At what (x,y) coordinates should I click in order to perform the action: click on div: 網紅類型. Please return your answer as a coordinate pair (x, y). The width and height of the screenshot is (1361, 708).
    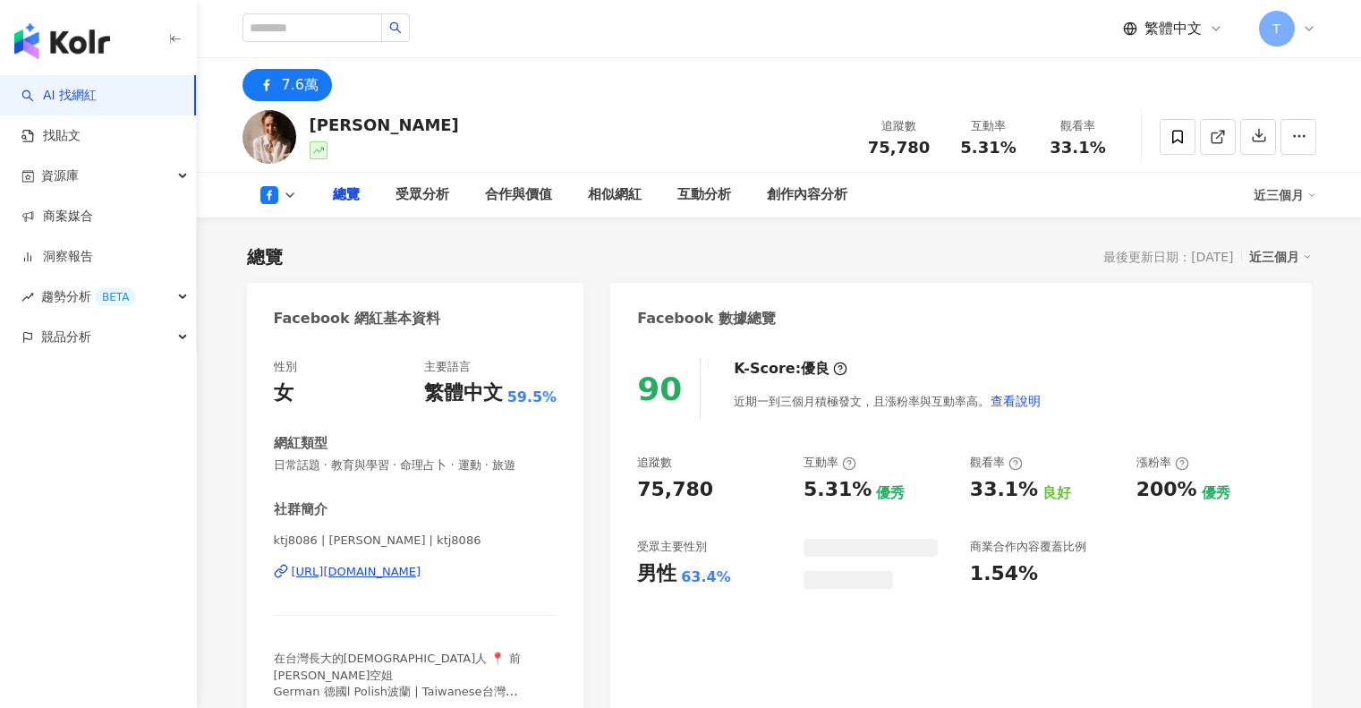
    Looking at the image, I should click on (301, 443).